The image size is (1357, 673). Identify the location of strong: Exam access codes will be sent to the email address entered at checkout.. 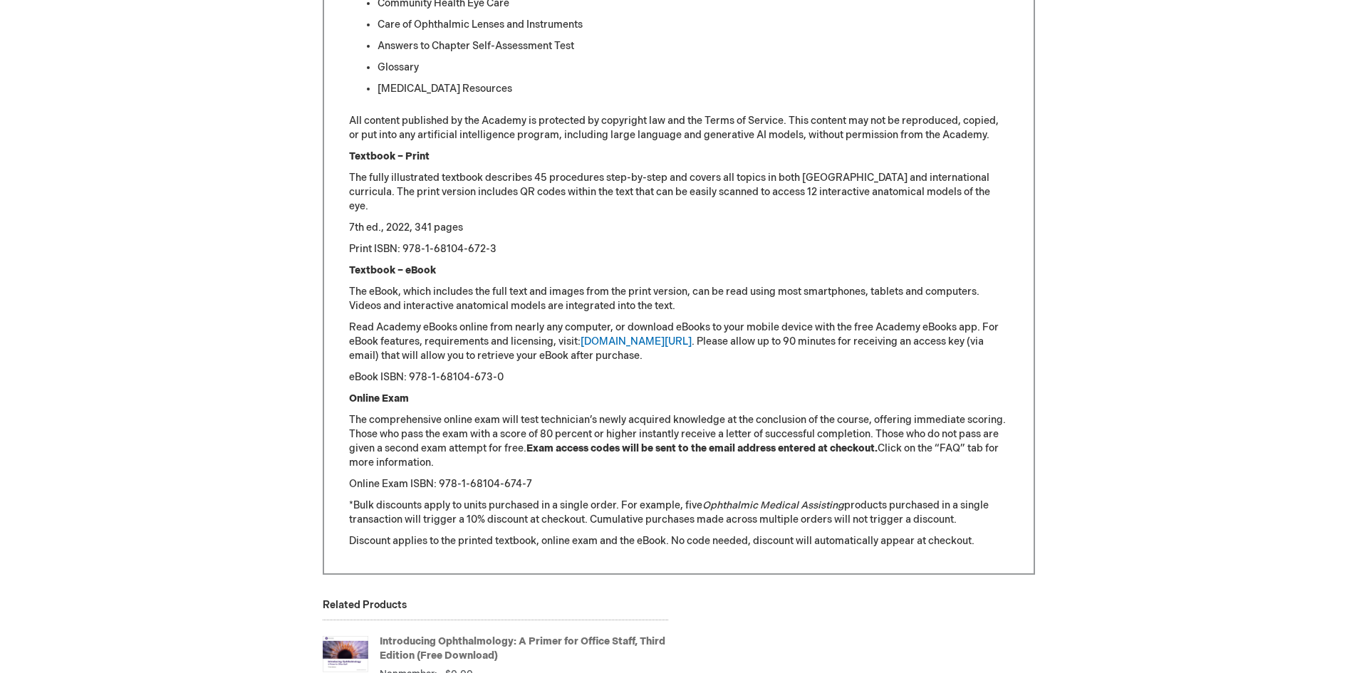
(701, 448).